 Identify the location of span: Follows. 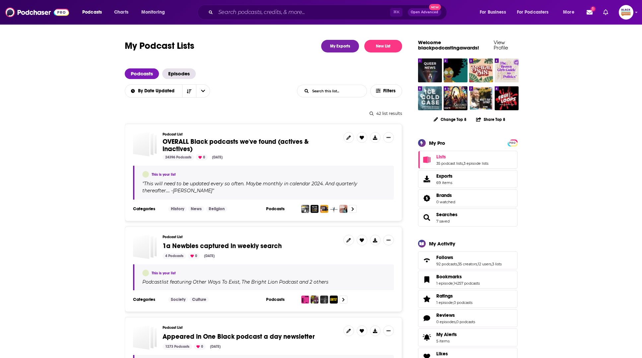
(468, 260).